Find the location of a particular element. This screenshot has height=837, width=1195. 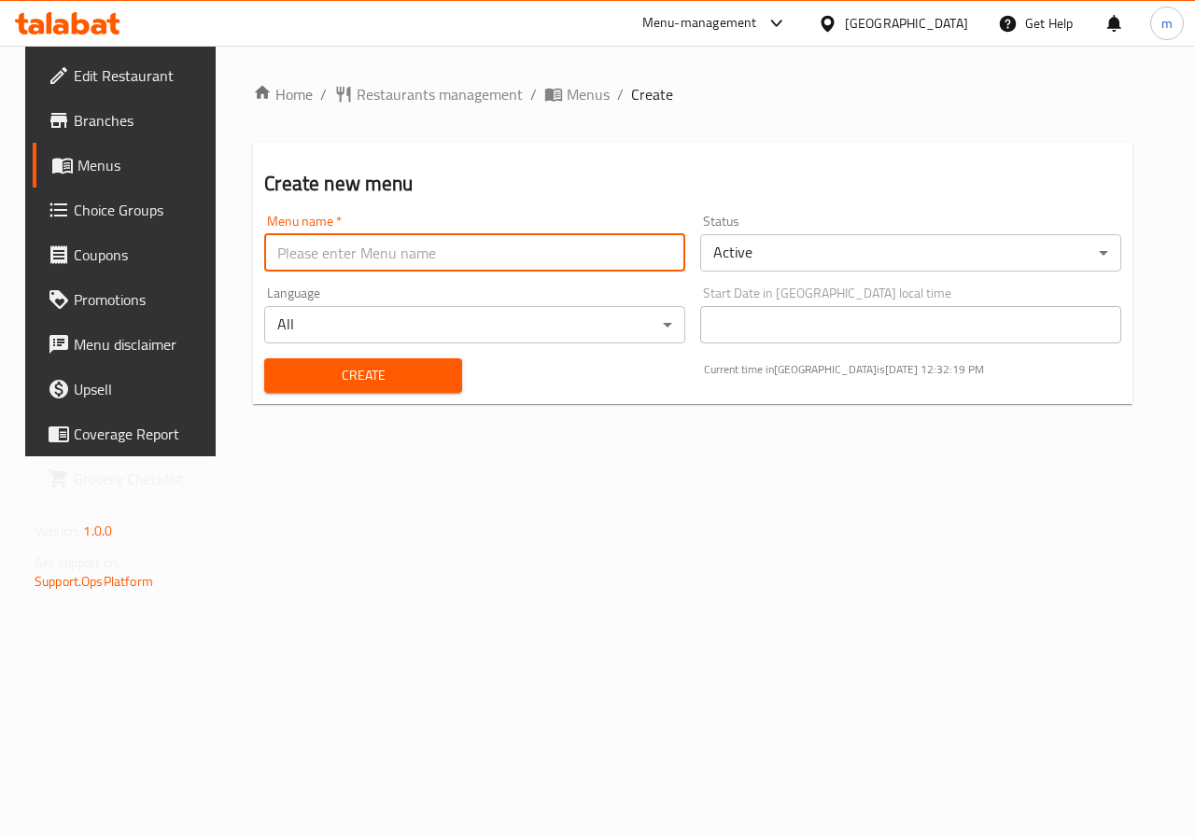

a: Coupons is located at coordinates (129, 255).